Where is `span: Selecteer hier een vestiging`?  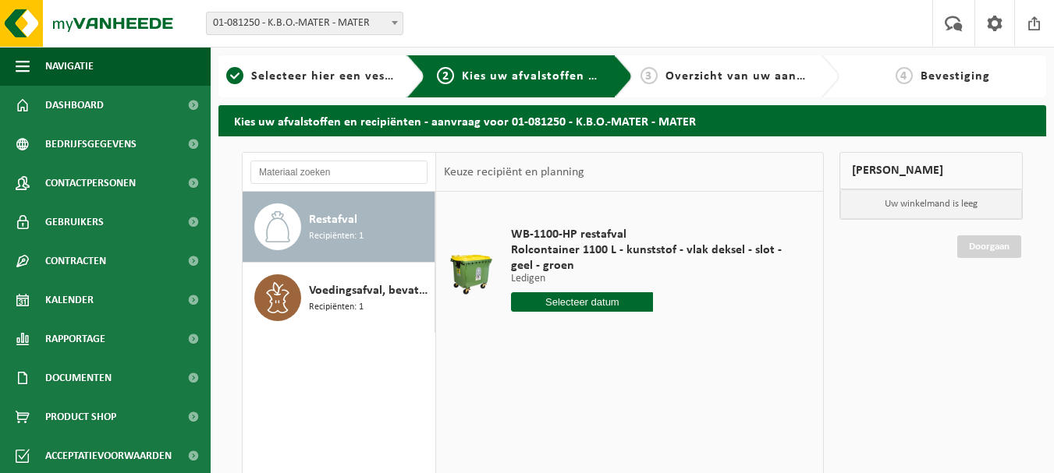 span: Selecteer hier een vestiging is located at coordinates (335, 76).